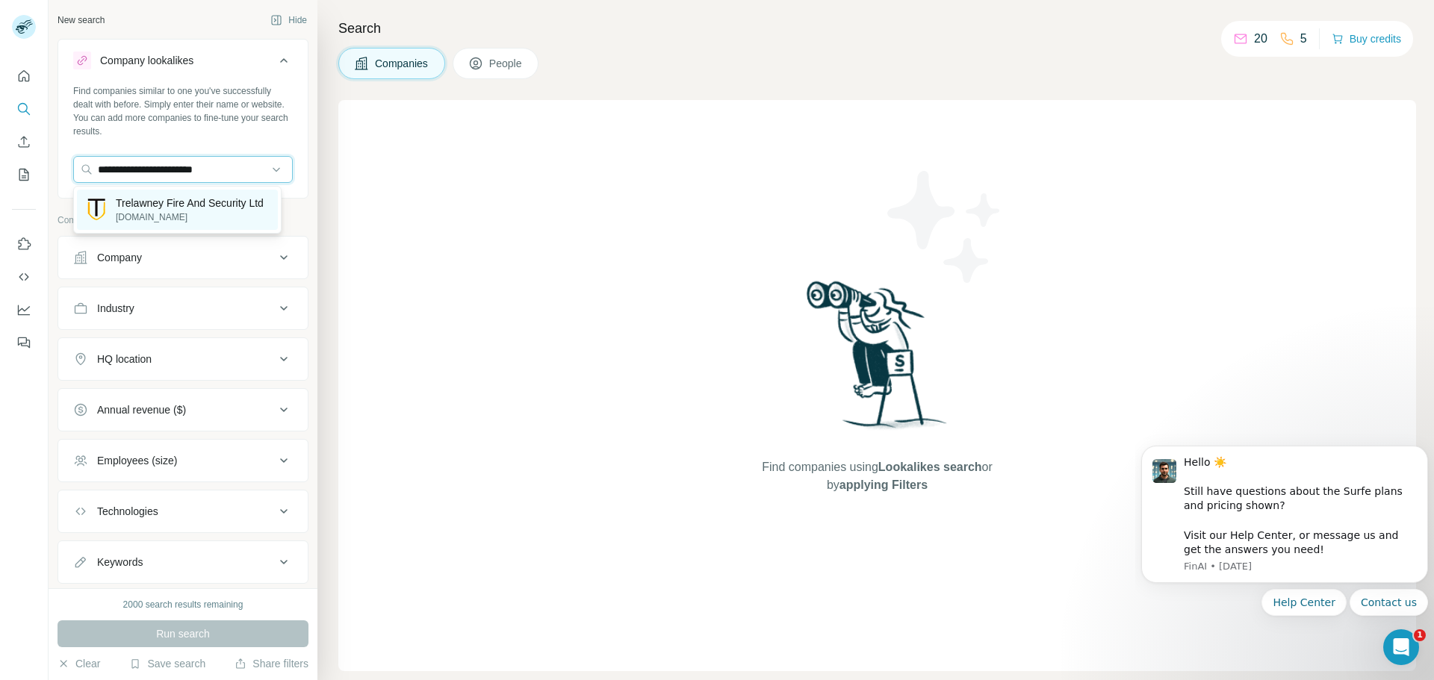 This screenshot has height=680, width=1434. What do you see at coordinates (945, 227) in the screenshot?
I see `img: Surfe Illustration - Stars` at bounding box center [945, 227].